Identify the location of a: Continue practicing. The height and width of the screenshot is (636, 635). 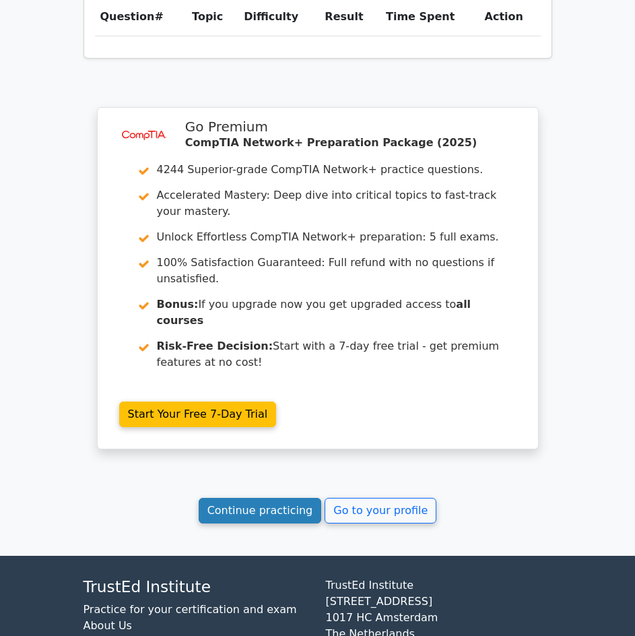
(260, 510).